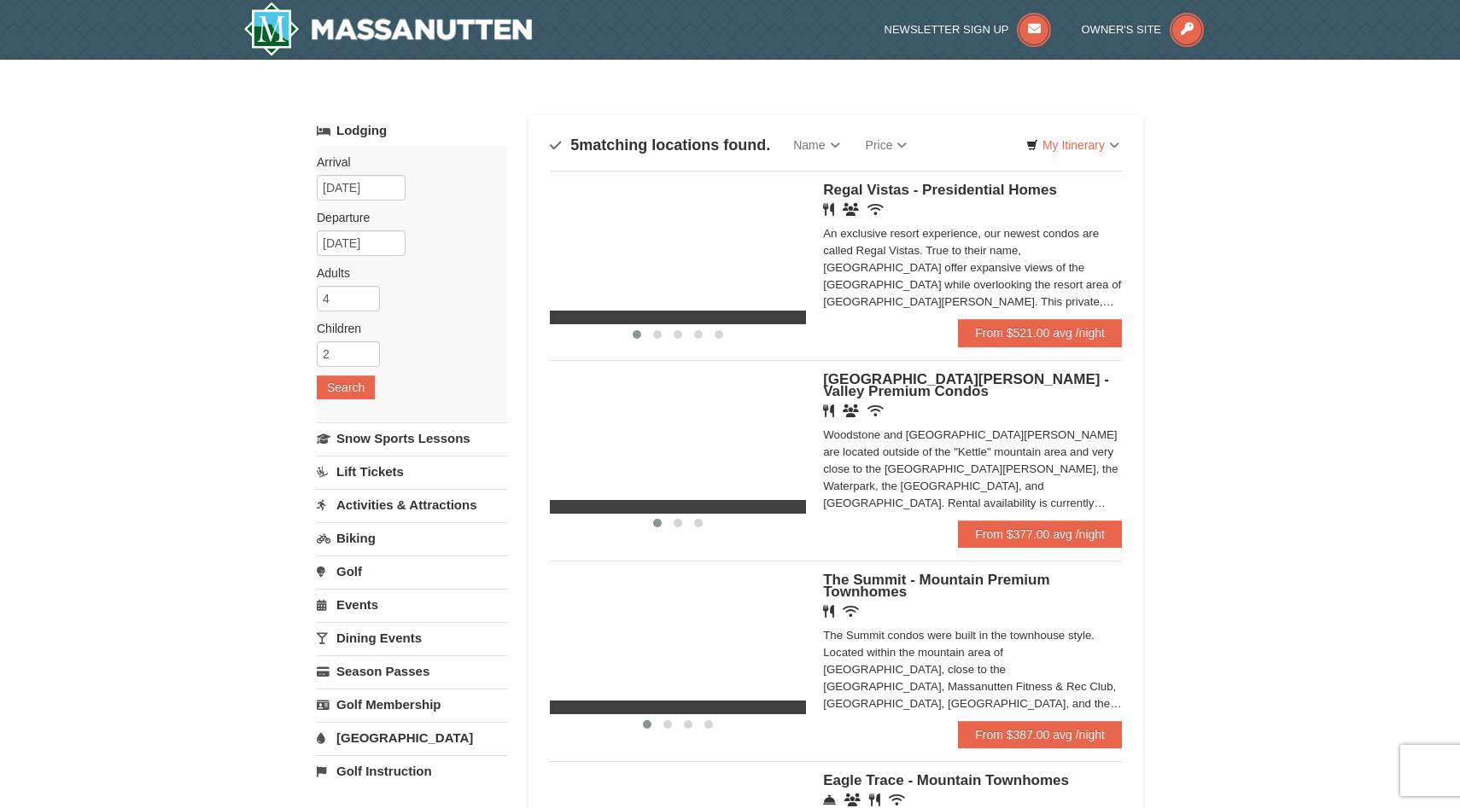 Image resolution: width=1460 pixels, height=808 pixels. Describe the element at coordinates (405, 218) in the screenshot. I see `label: Departure` at that location.